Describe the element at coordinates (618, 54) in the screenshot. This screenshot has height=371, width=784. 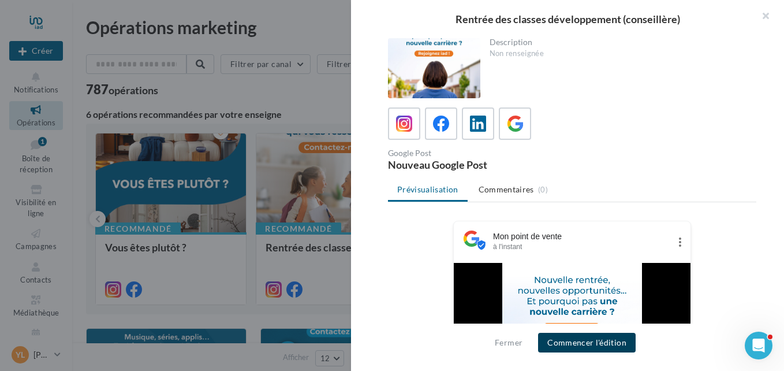
I see `div: Non renseignée` at that location.